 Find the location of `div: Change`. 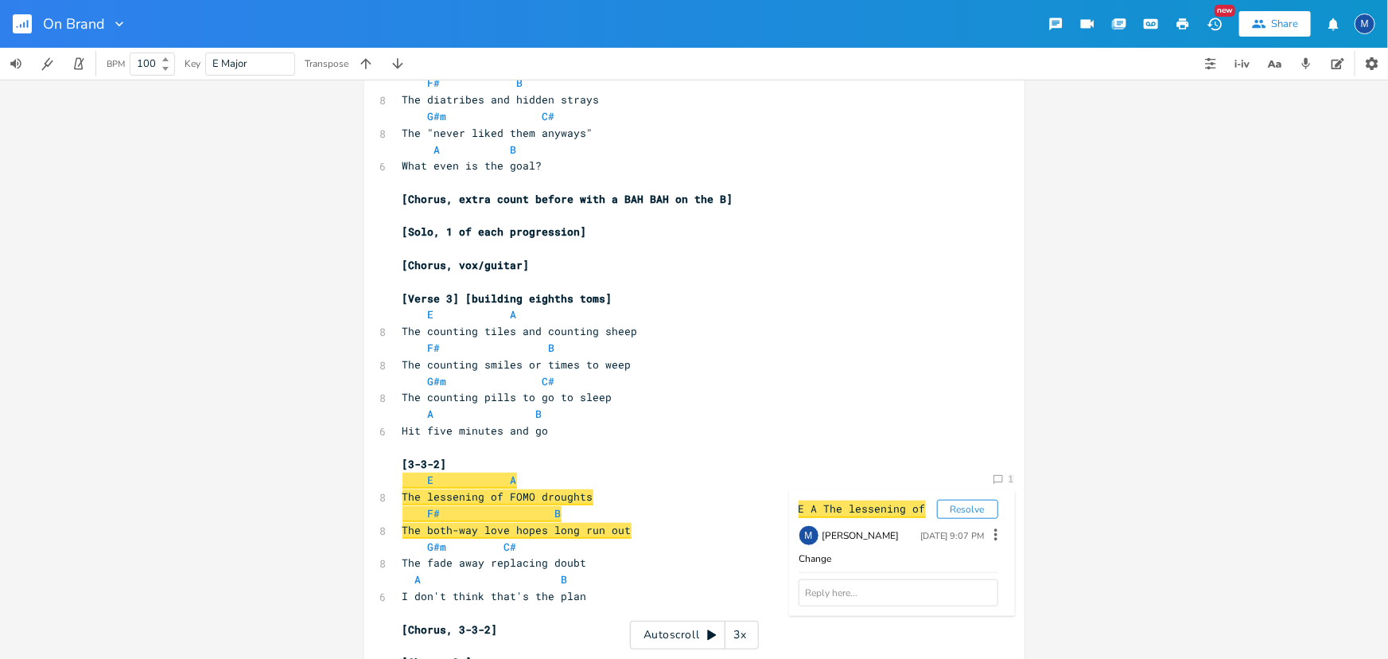

div: Change is located at coordinates (898, 558).